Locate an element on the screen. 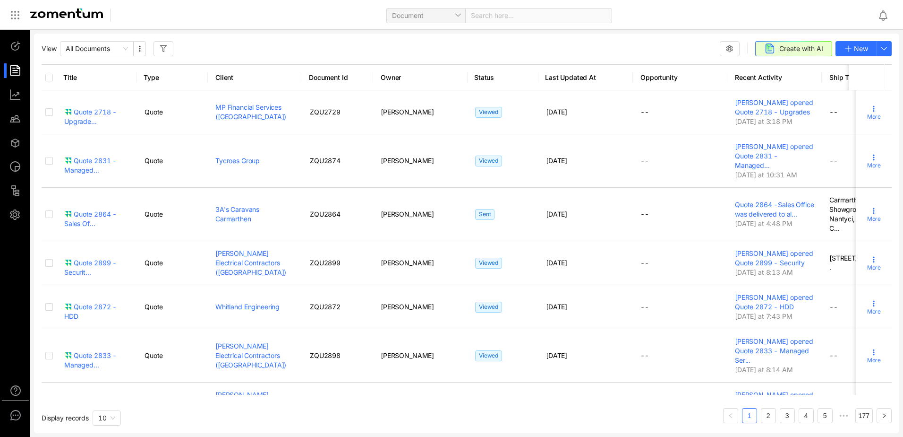 The height and width of the screenshot is (437, 903). li: Next Page is located at coordinates (885, 415).